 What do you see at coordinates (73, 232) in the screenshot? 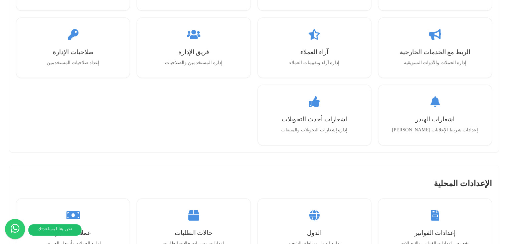
I see `h3: عملات المتجر` at bounding box center [73, 232].